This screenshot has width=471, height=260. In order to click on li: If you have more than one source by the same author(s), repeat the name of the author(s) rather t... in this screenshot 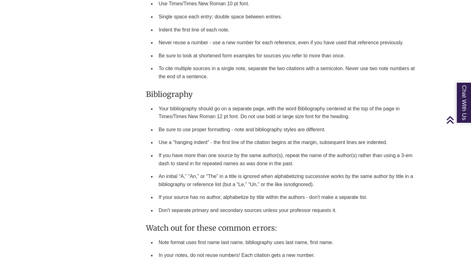, I will do `click(288, 159)`.